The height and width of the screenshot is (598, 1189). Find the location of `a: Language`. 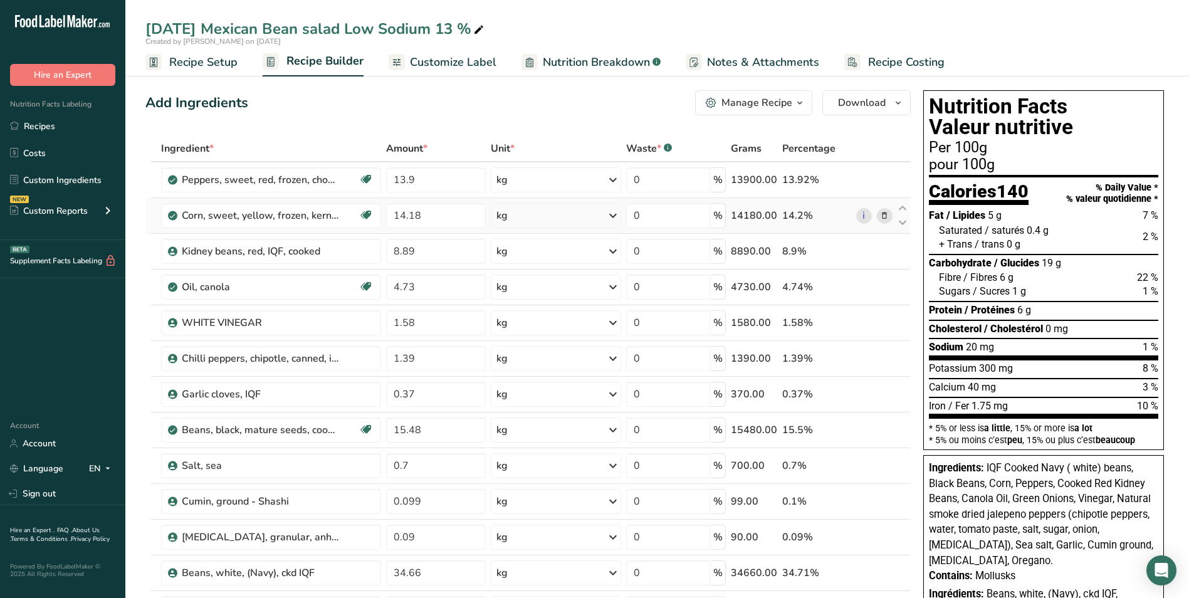

a: Language is located at coordinates (36, 468).